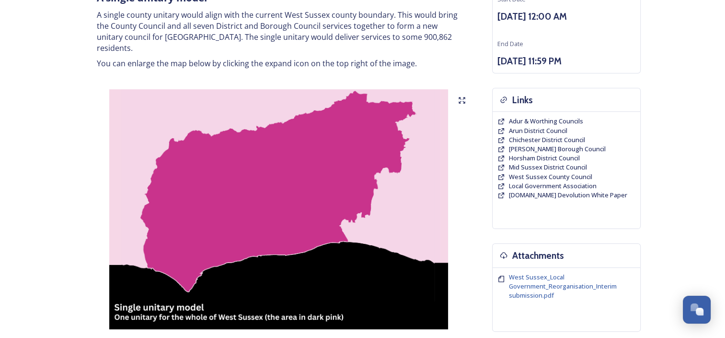 Image resolution: width=725 pixels, height=338 pixels. I want to click on span: Adur & Worthing Councils, so click(546, 121).